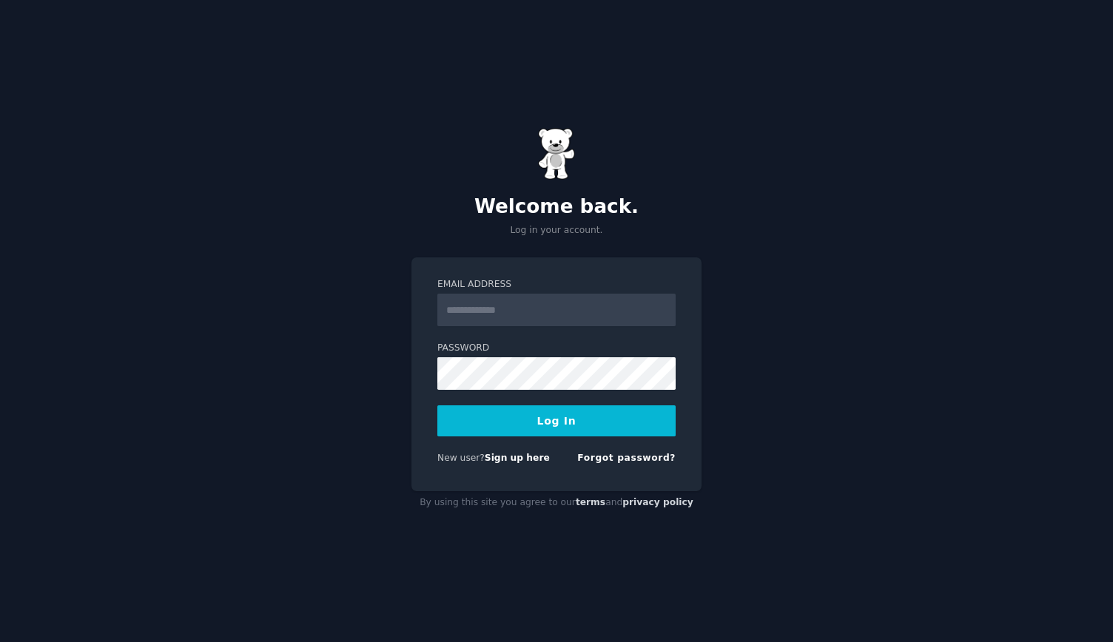  Describe the element at coordinates (557, 421) in the screenshot. I see `button: Log In` at that location.